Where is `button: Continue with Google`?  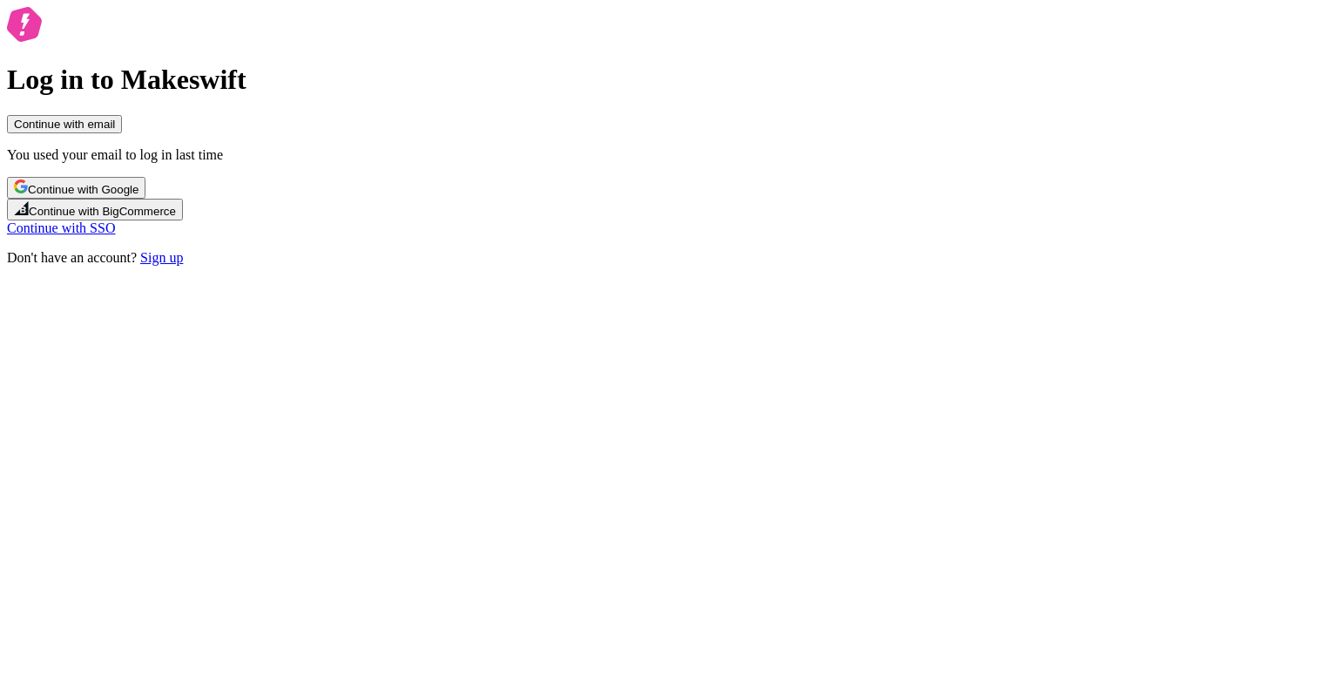 button: Continue with Google is located at coordinates (76, 187).